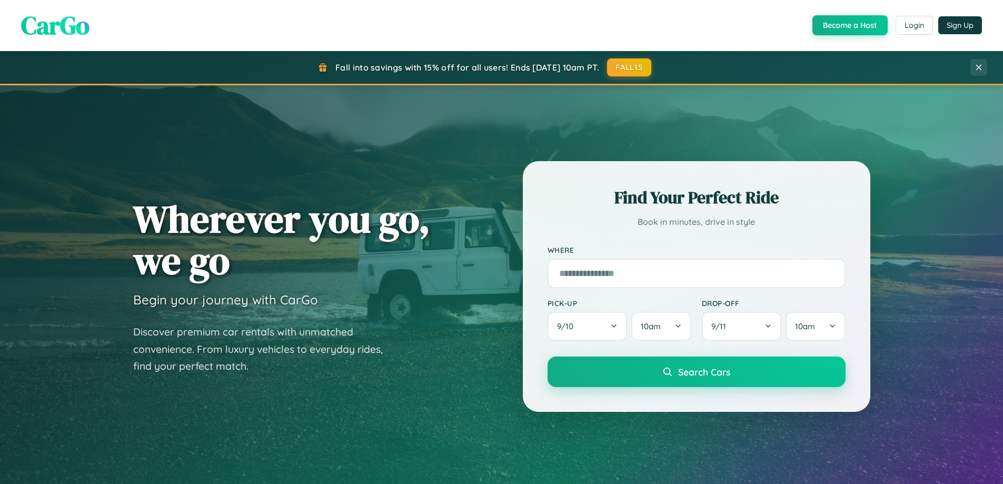 The image size is (1003, 484). I want to click on h3: Begin your journey with CarGo, so click(225, 300).